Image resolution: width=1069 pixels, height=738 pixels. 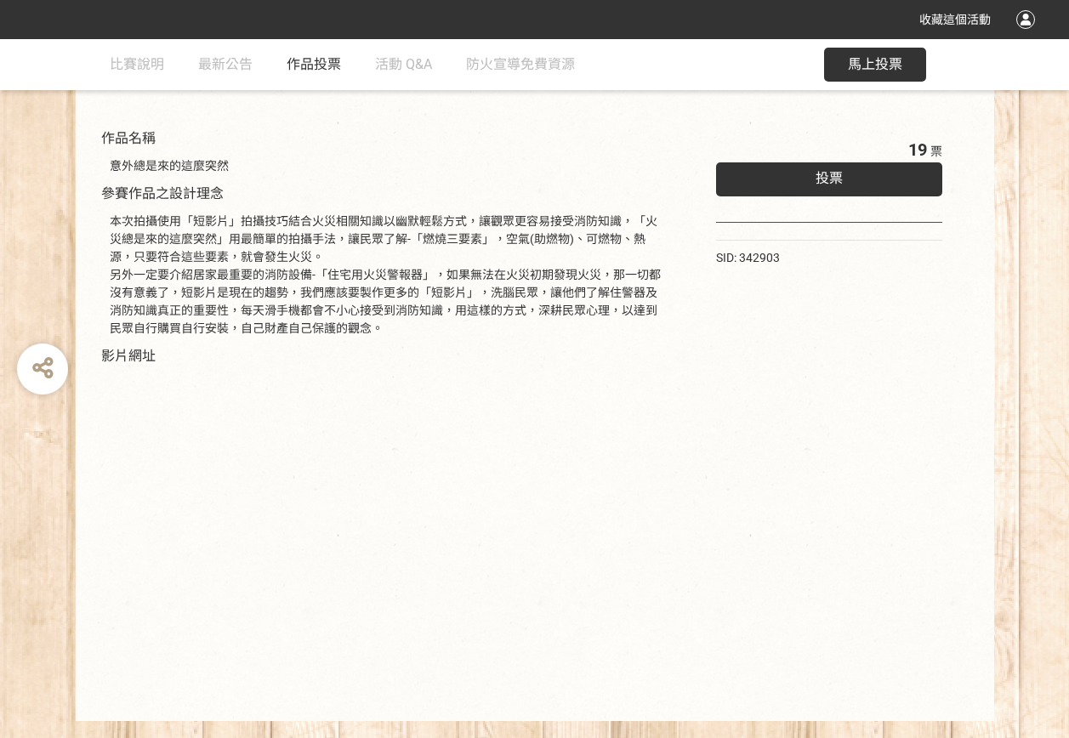 What do you see at coordinates (314, 65) in the screenshot?
I see `a: 作品投票` at bounding box center [314, 65].